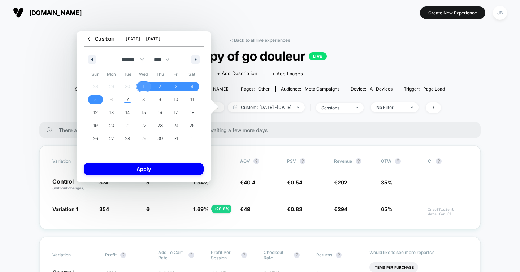 Image resolution: width=520 pixels, height=272 pixels. Describe the element at coordinates (176, 139) in the screenshot. I see `span: 31` at that location.